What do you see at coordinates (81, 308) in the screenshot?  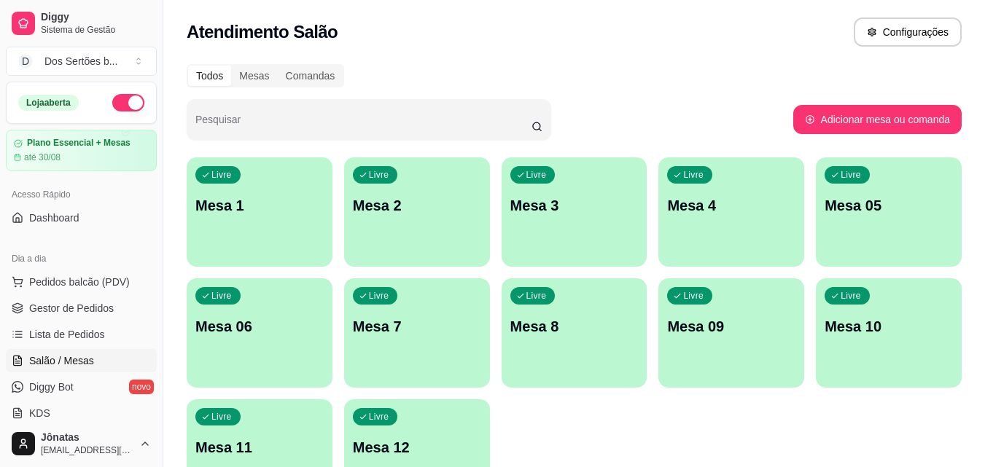 I see `a: Gestor de Pedidos` at bounding box center [81, 308].